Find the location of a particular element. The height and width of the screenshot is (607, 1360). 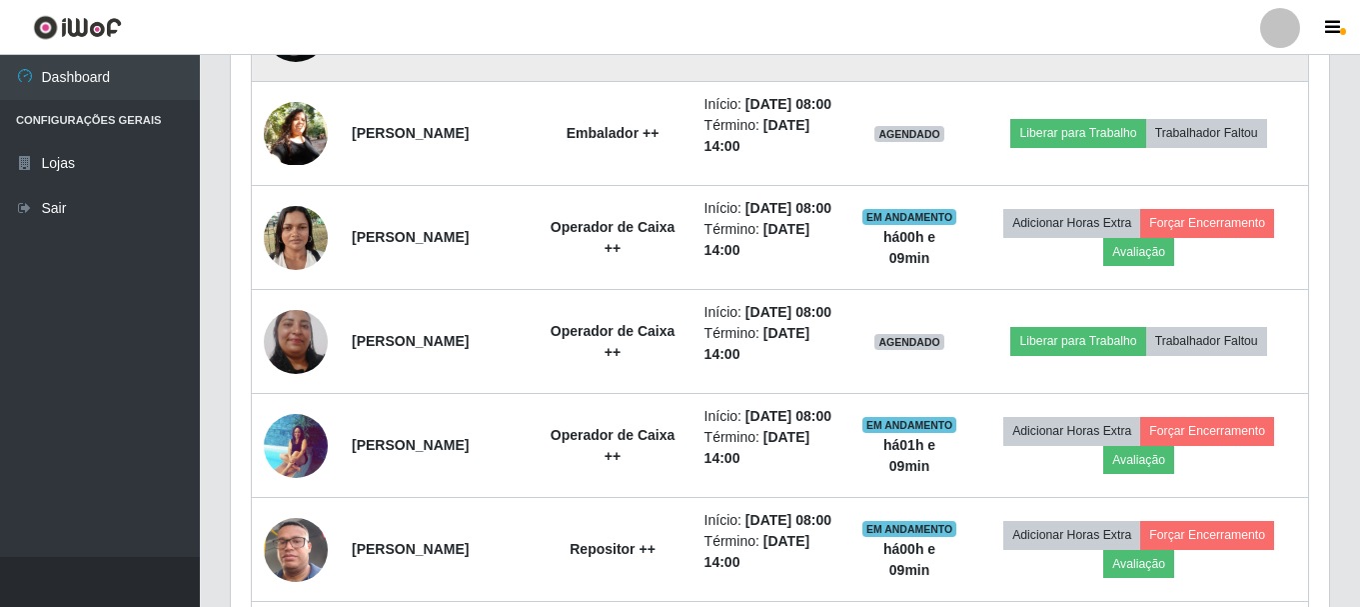

img: 1747789911751.jpeg is located at coordinates (296, 133).